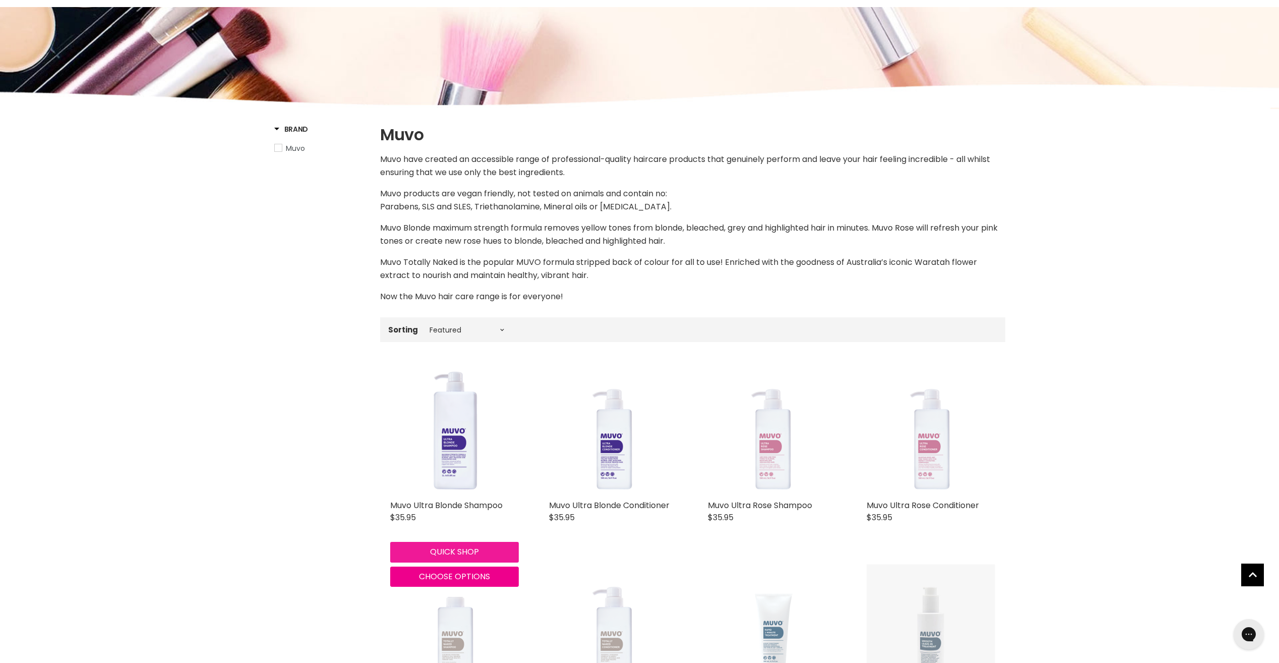  Describe the element at coordinates (454, 576) in the screenshot. I see `span: Choose options` at that location.